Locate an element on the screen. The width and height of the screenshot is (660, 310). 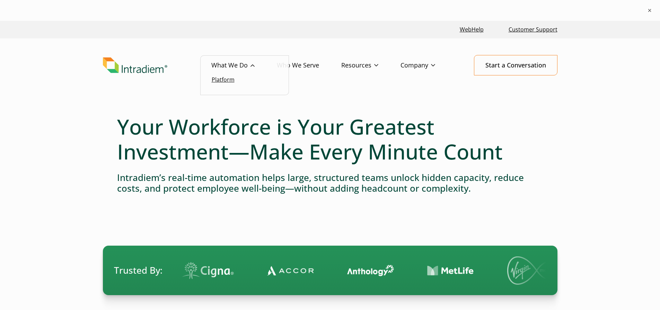
img: Virgin Media logo. is located at coordinates (531, 271).